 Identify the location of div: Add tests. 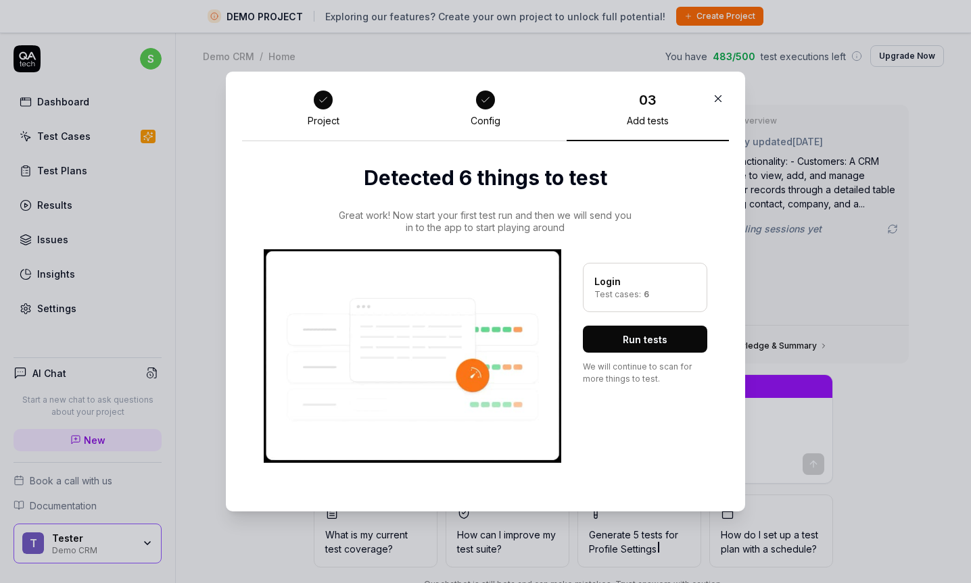
(647, 121).